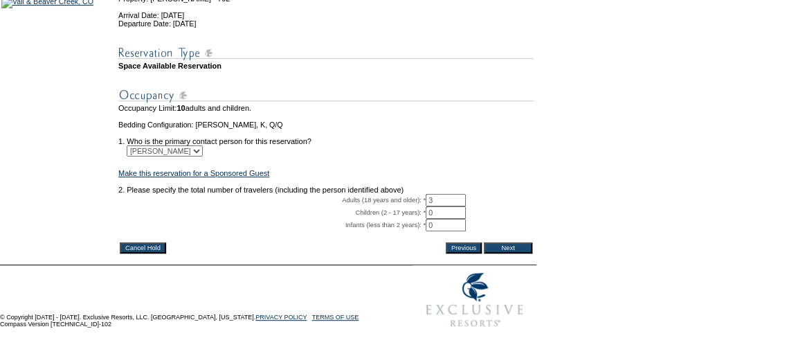 This screenshot has width=796, height=347. I want to click on span: 10, so click(181, 108).